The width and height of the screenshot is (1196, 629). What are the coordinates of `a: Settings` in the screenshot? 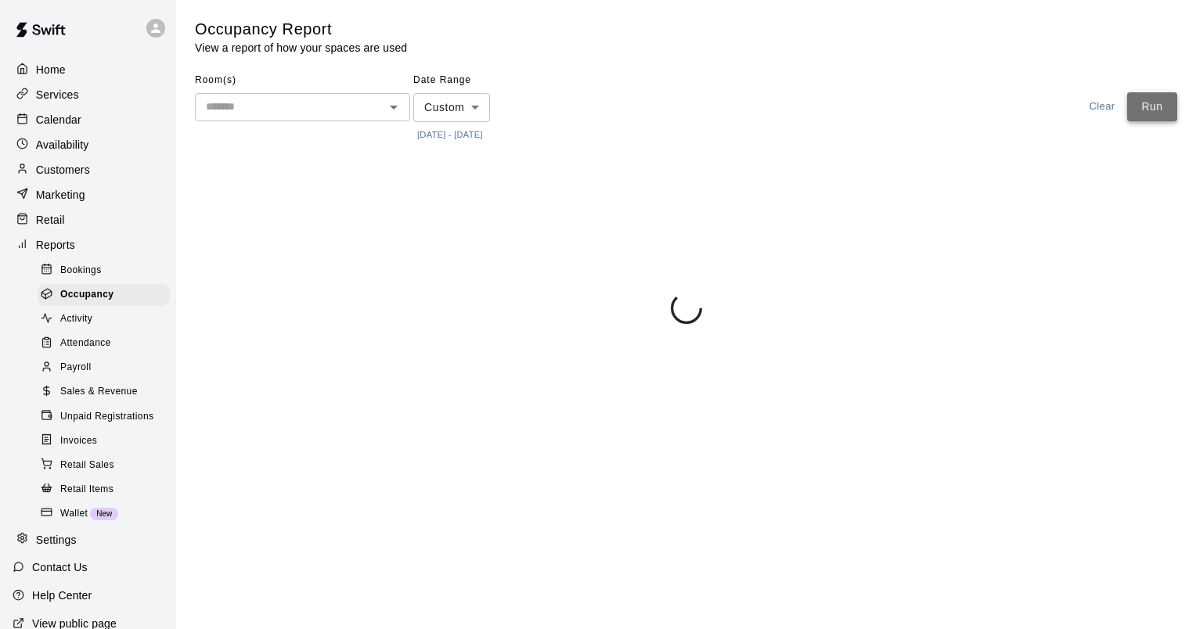 It's located at (88, 540).